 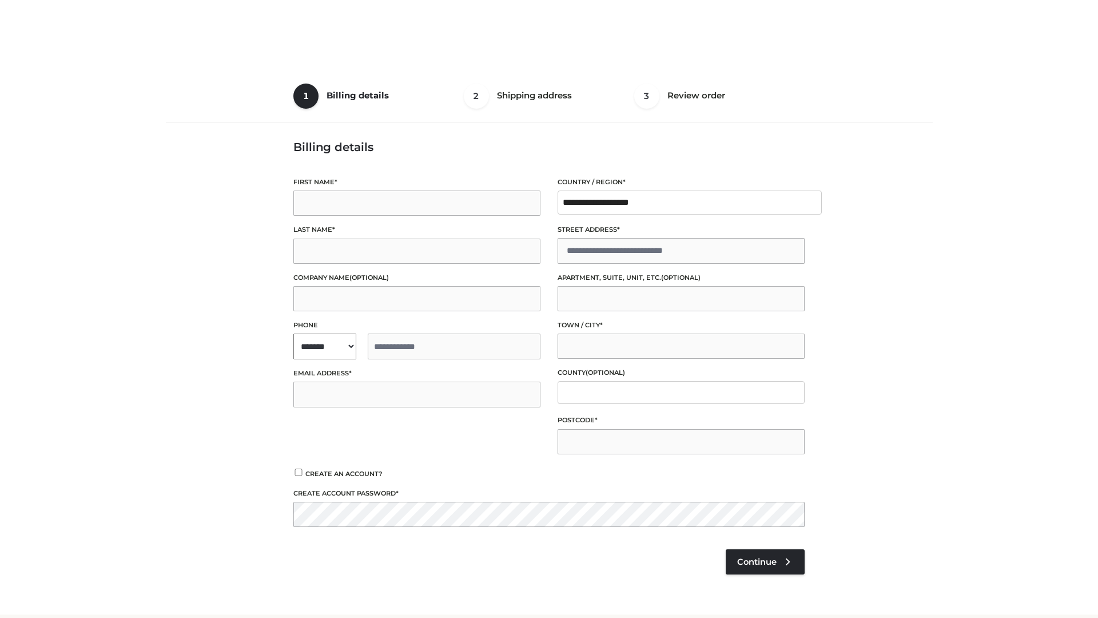 I want to click on span: Continue, so click(x=757, y=562).